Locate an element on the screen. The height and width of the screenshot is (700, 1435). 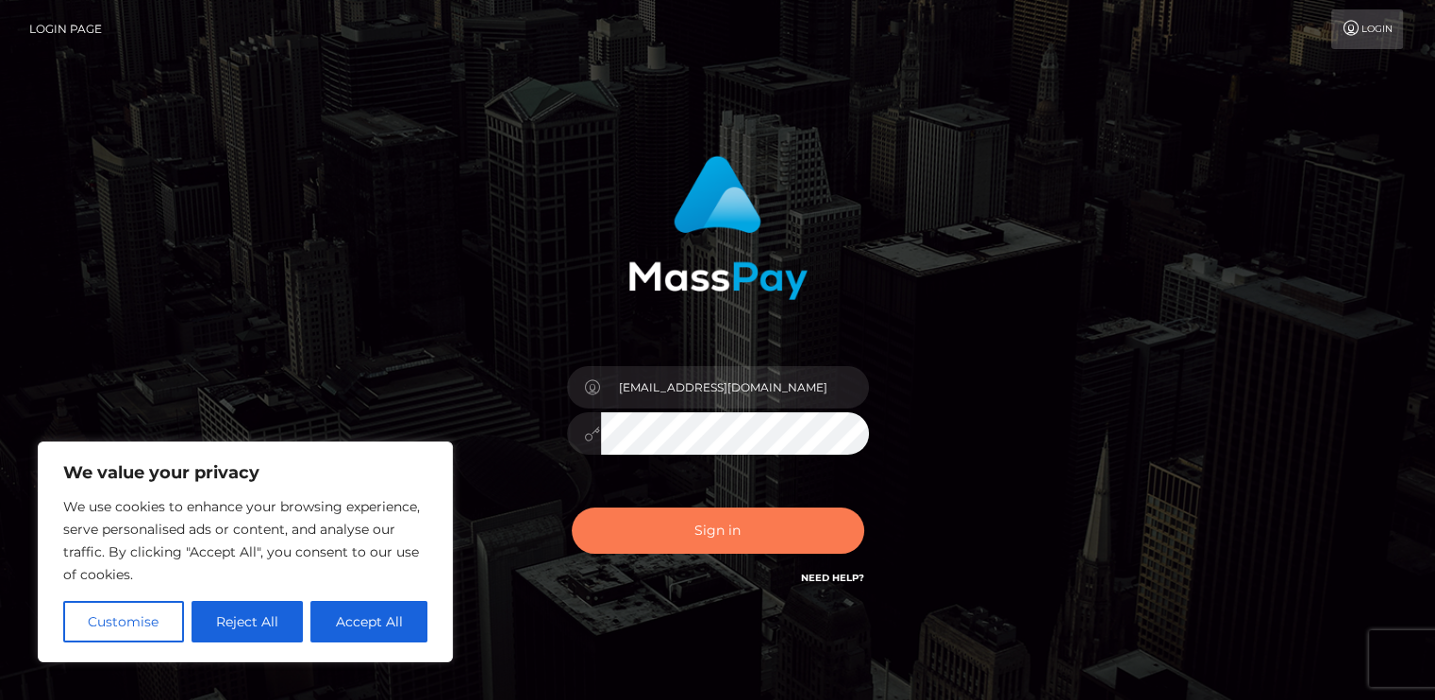
a: Login Page is located at coordinates (65, 29).